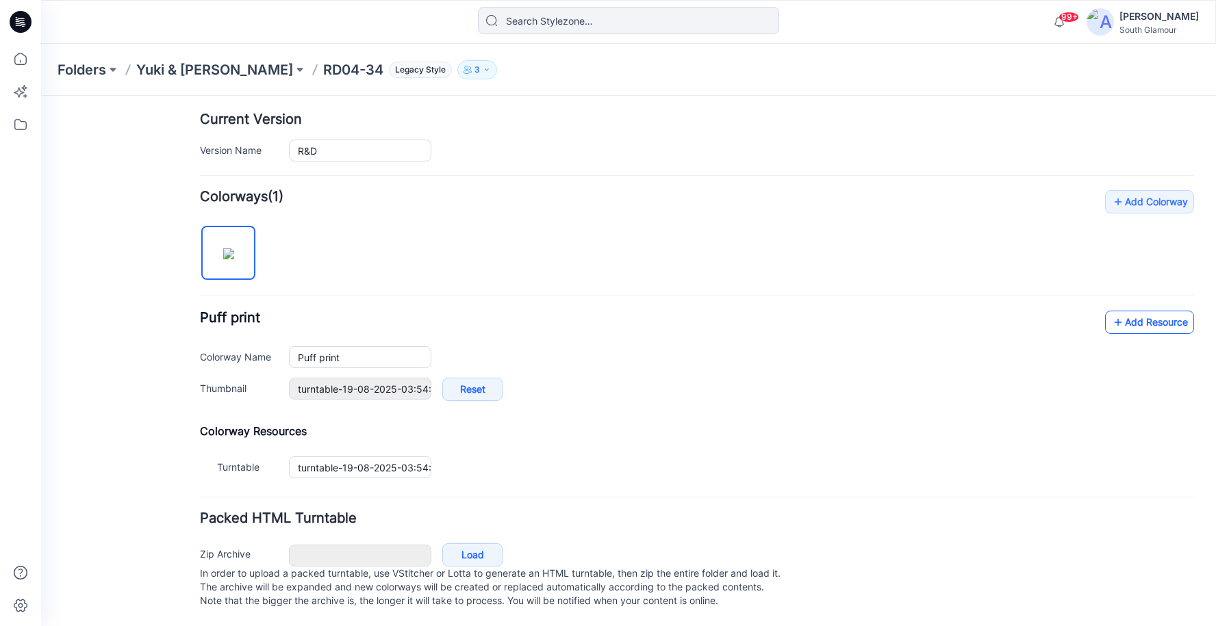 This screenshot has width=1216, height=626. What do you see at coordinates (353, 70) in the screenshot?
I see `p: RD04-34` at bounding box center [353, 70].